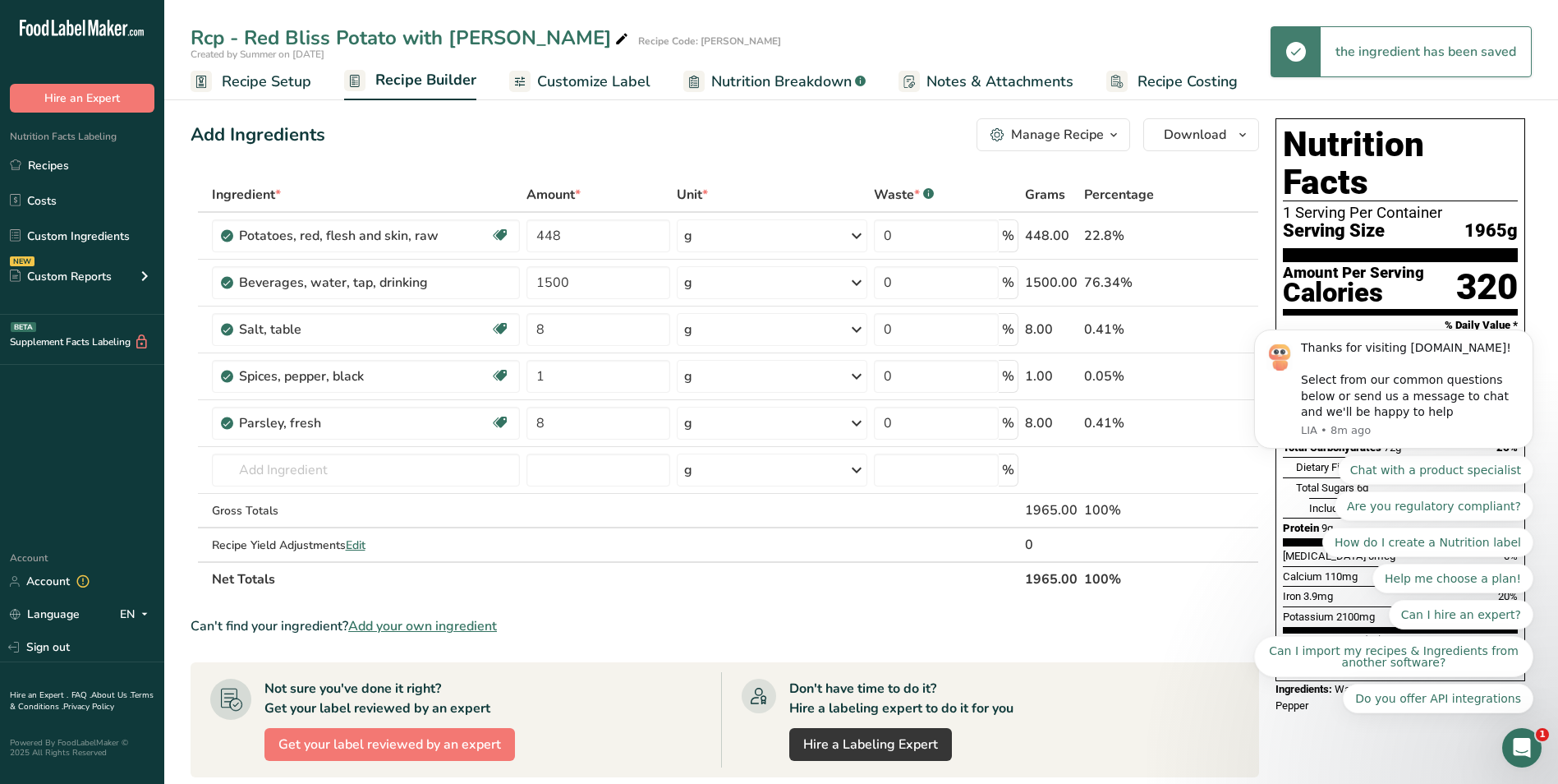 This screenshot has width=1558, height=784. What do you see at coordinates (251, 81) in the screenshot?
I see `a: Recipe Setup` at bounding box center [251, 81].